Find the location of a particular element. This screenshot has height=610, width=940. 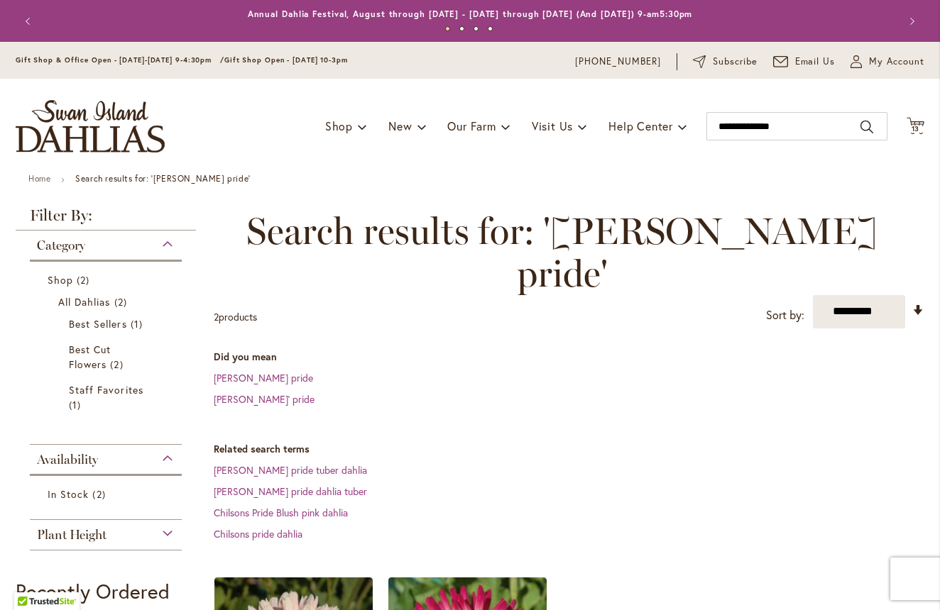

span: Plant Height is located at coordinates (72, 535).